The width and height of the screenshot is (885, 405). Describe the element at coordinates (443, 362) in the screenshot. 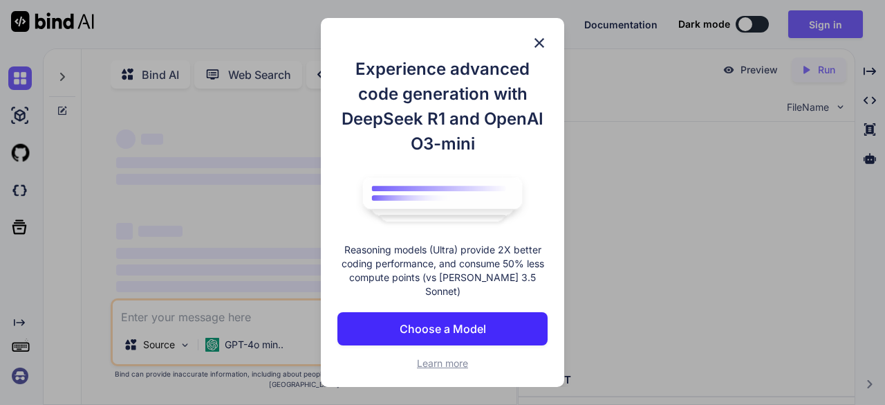

I see `span: Learn more` at that location.